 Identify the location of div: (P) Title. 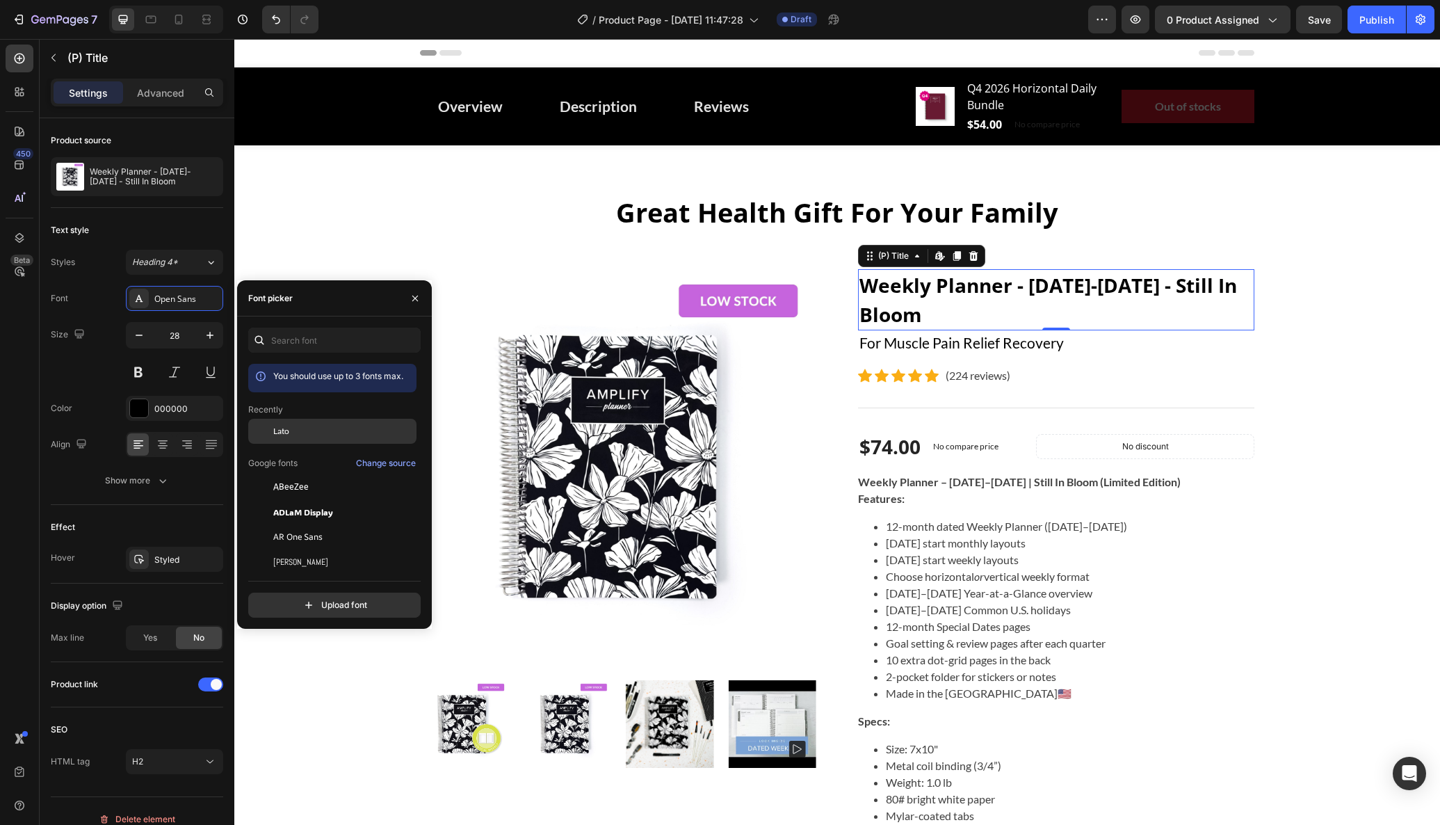
(659, 217).